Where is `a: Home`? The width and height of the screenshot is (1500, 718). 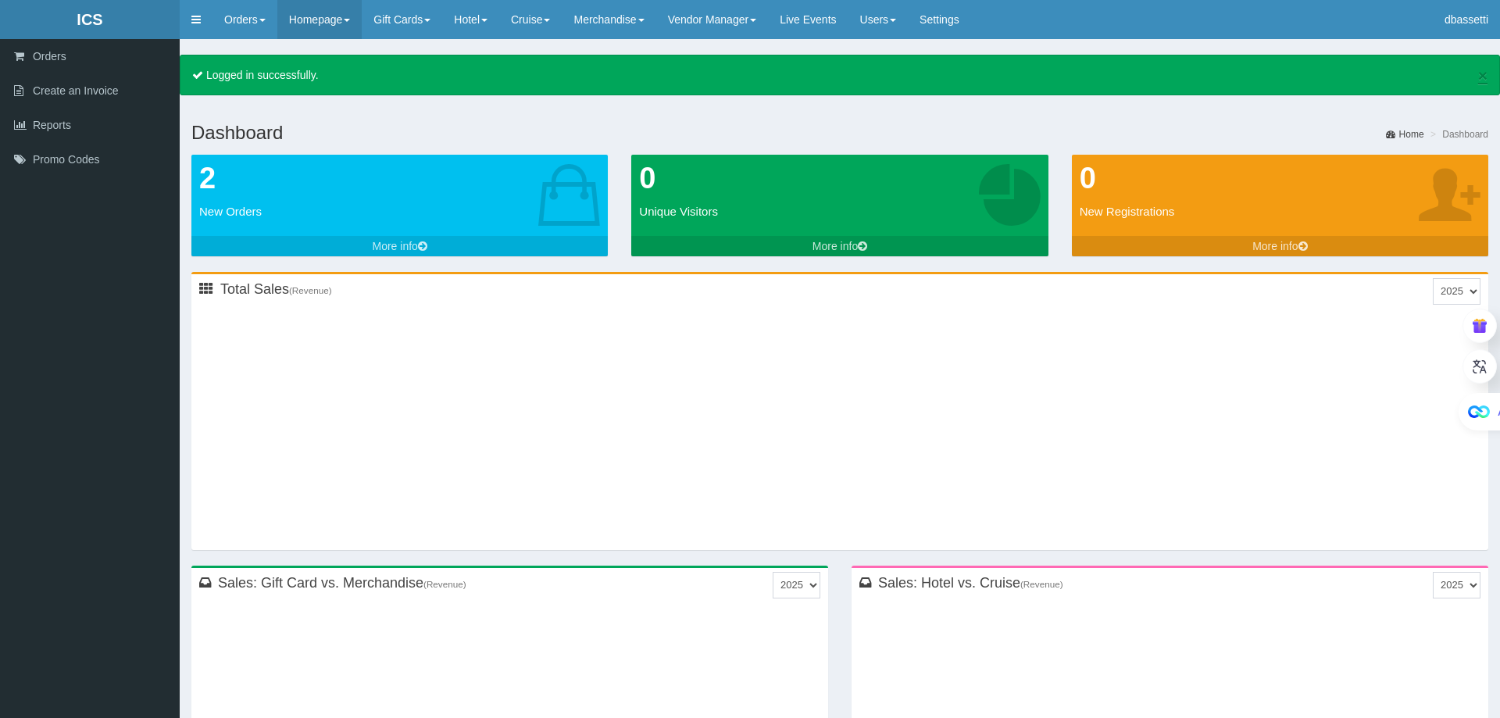
a: Home is located at coordinates (1405, 134).